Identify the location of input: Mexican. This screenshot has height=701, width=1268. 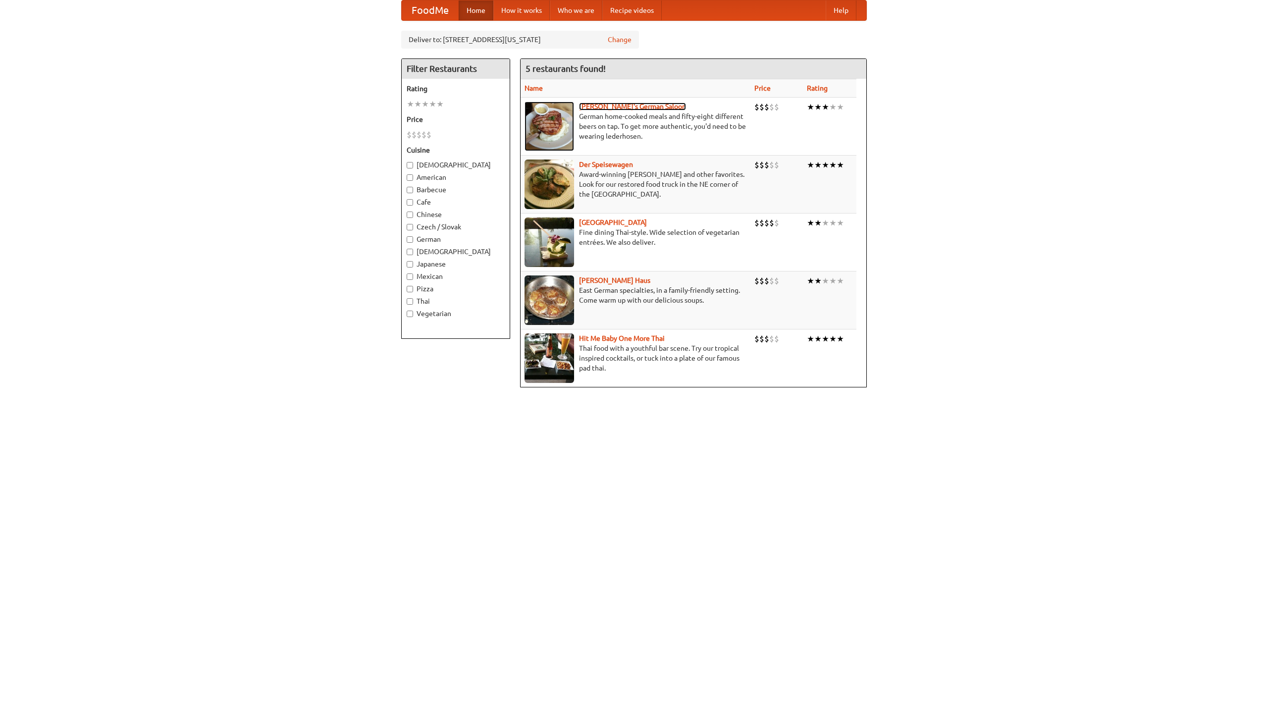
(410, 276).